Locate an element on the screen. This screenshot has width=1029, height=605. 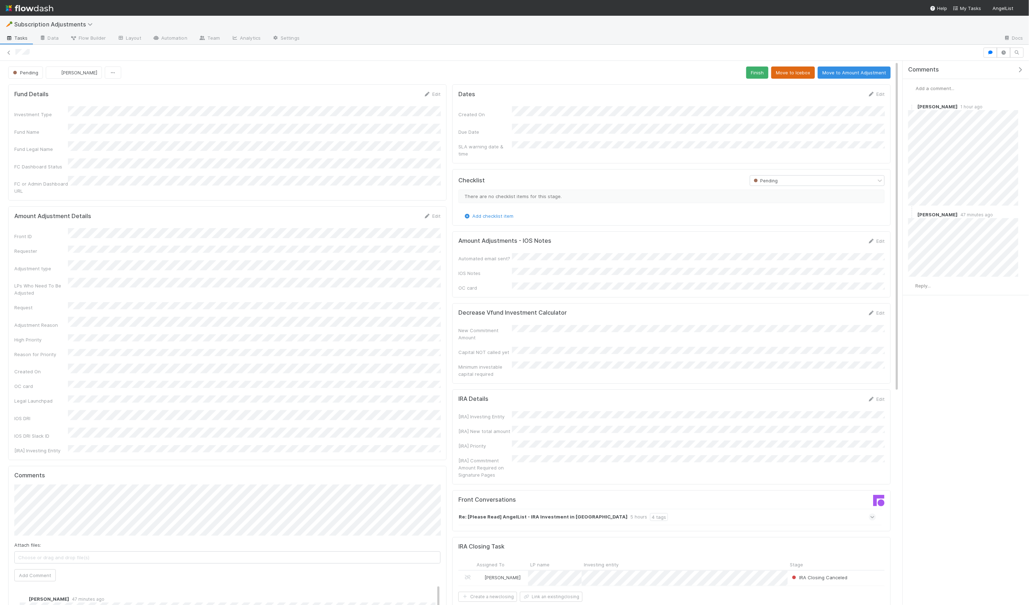
button: Move to Amount Adjustment is located at coordinates (854, 73).